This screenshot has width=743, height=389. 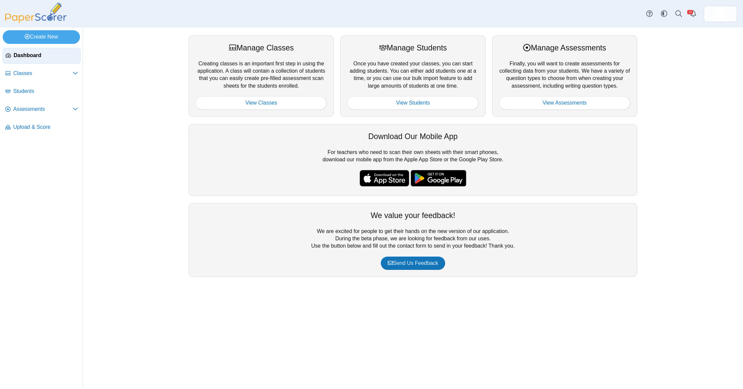 What do you see at coordinates (694, 14) in the screenshot?
I see `a: Alerts` at bounding box center [694, 14].